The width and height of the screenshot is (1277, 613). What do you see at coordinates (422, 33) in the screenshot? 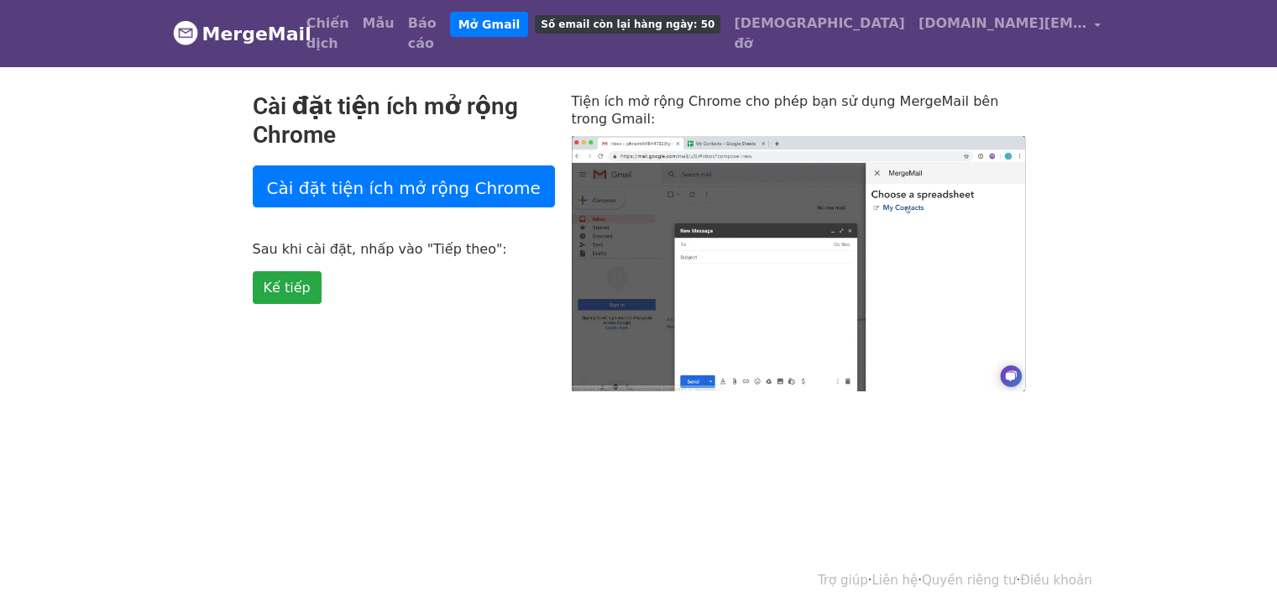
I see `font: Báo cáo` at bounding box center [422, 33].